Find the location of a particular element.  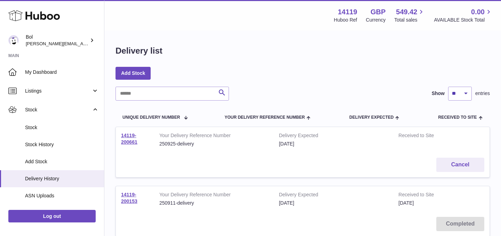

a: Log out is located at coordinates (52, 216).